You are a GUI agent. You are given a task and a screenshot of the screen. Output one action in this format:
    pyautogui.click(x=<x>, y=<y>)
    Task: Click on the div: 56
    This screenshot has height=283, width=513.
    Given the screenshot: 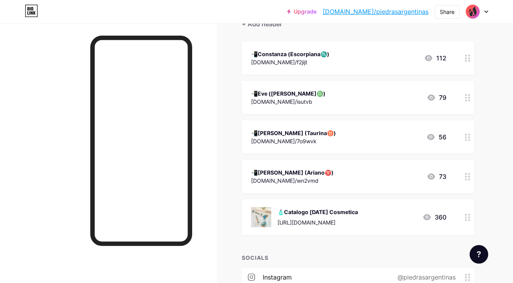 What is the action you would take?
    pyautogui.click(x=436, y=137)
    